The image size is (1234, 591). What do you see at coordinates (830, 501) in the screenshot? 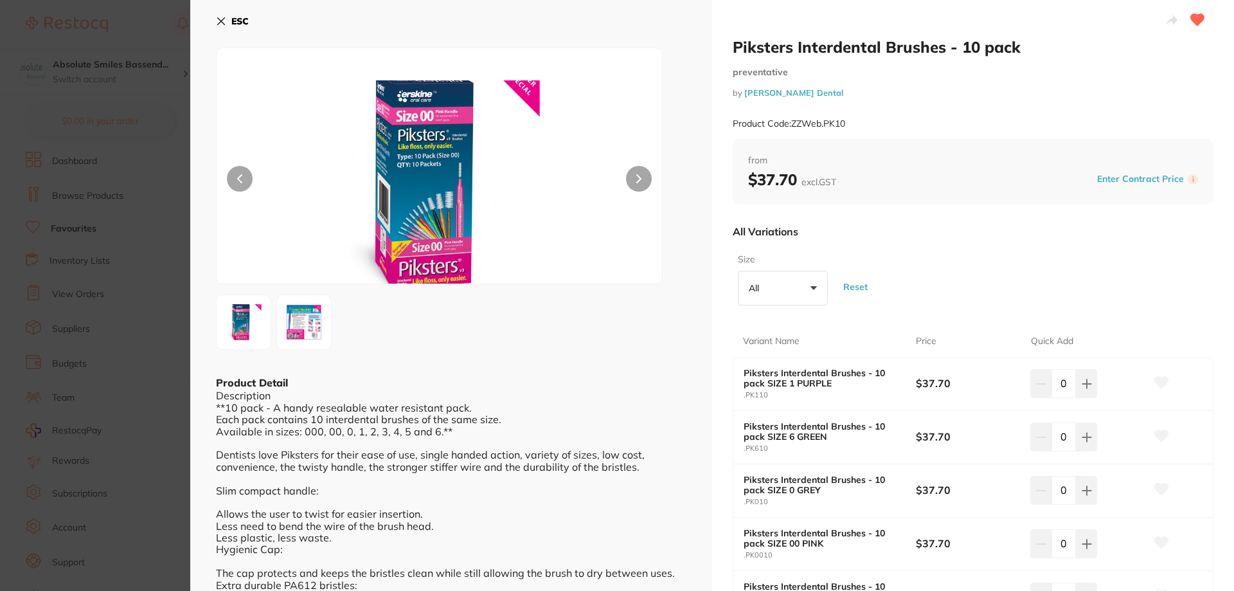
I see `small: .PK010` at bounding box center [830, 501].